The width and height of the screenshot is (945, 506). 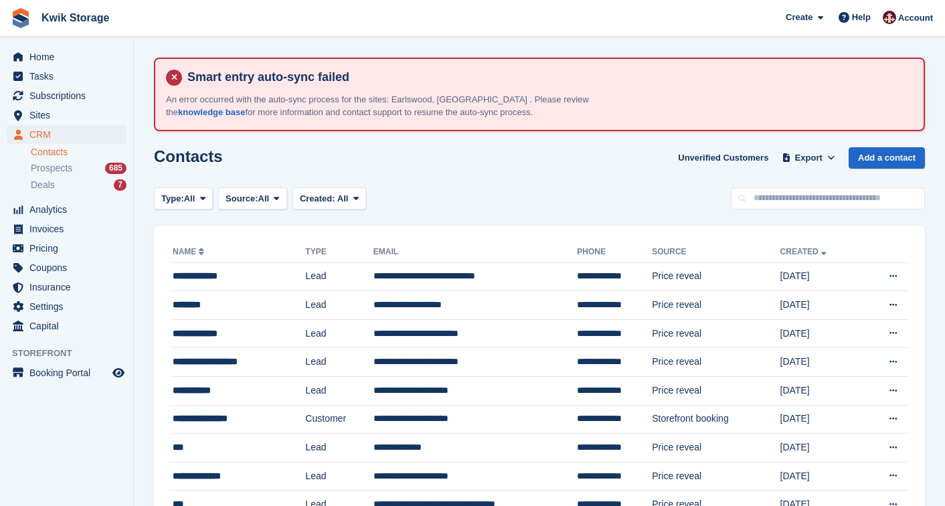 I want to click on span: Type:, so click(x=173, y=199).